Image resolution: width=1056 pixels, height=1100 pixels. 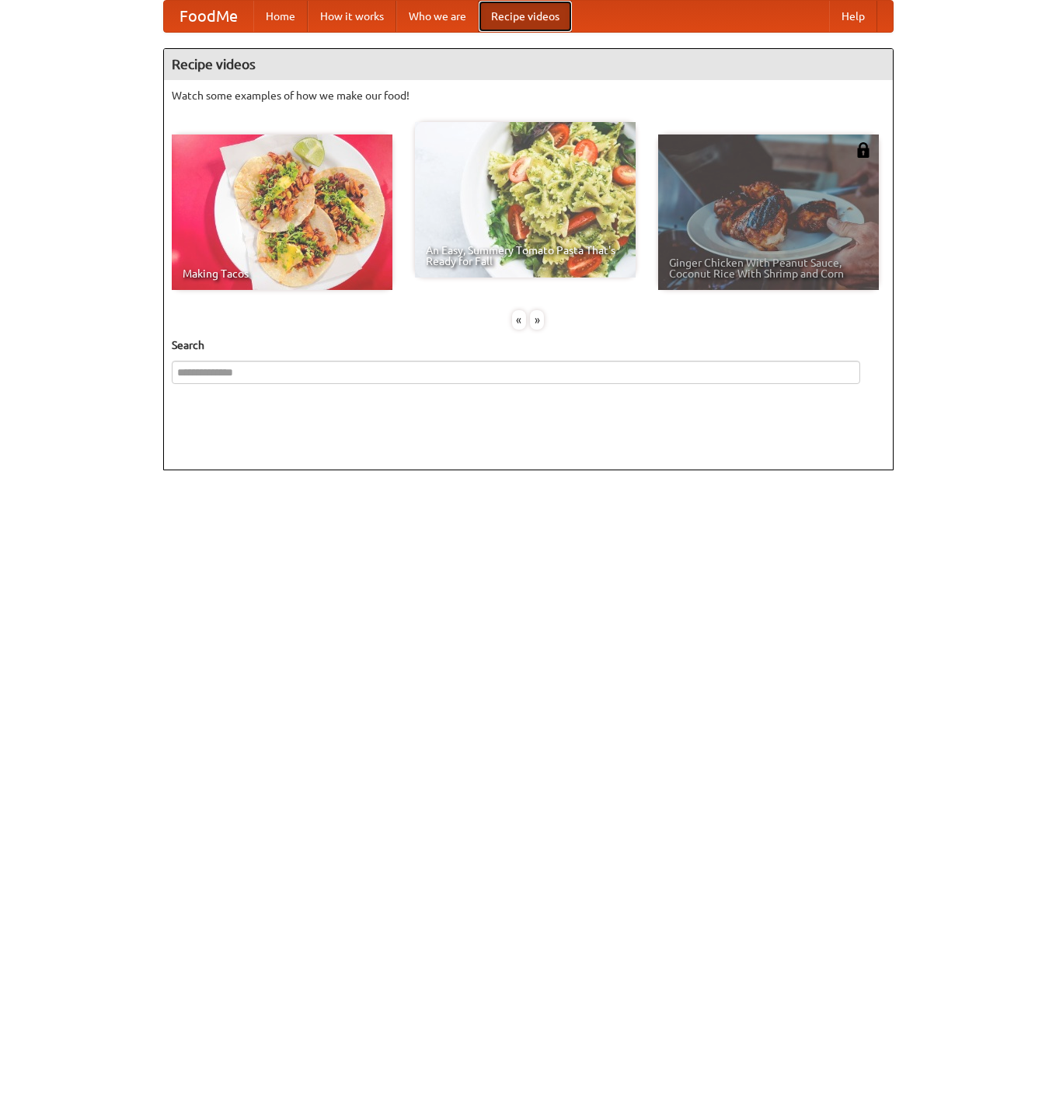 What do you see at coordinates (528, 345) in the screenshot?
I see `h5: Search` at bounding box center [528, 345].